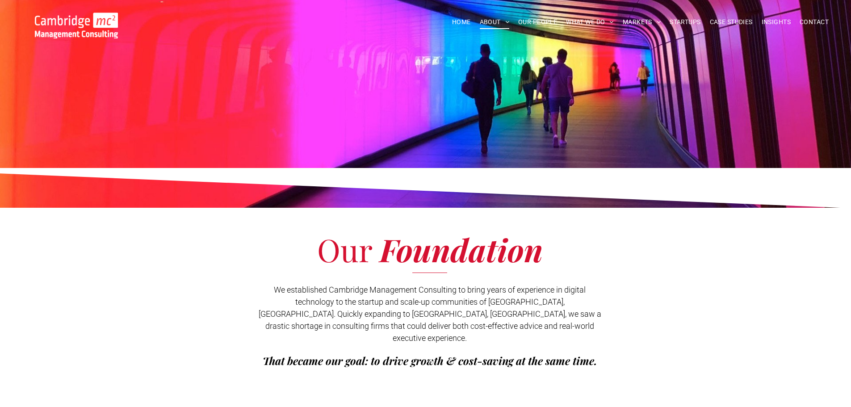  What do you see at coordinates (814, 22) in the screenshot?
I see `a: CONTACT` at bounding box center [814, 22].